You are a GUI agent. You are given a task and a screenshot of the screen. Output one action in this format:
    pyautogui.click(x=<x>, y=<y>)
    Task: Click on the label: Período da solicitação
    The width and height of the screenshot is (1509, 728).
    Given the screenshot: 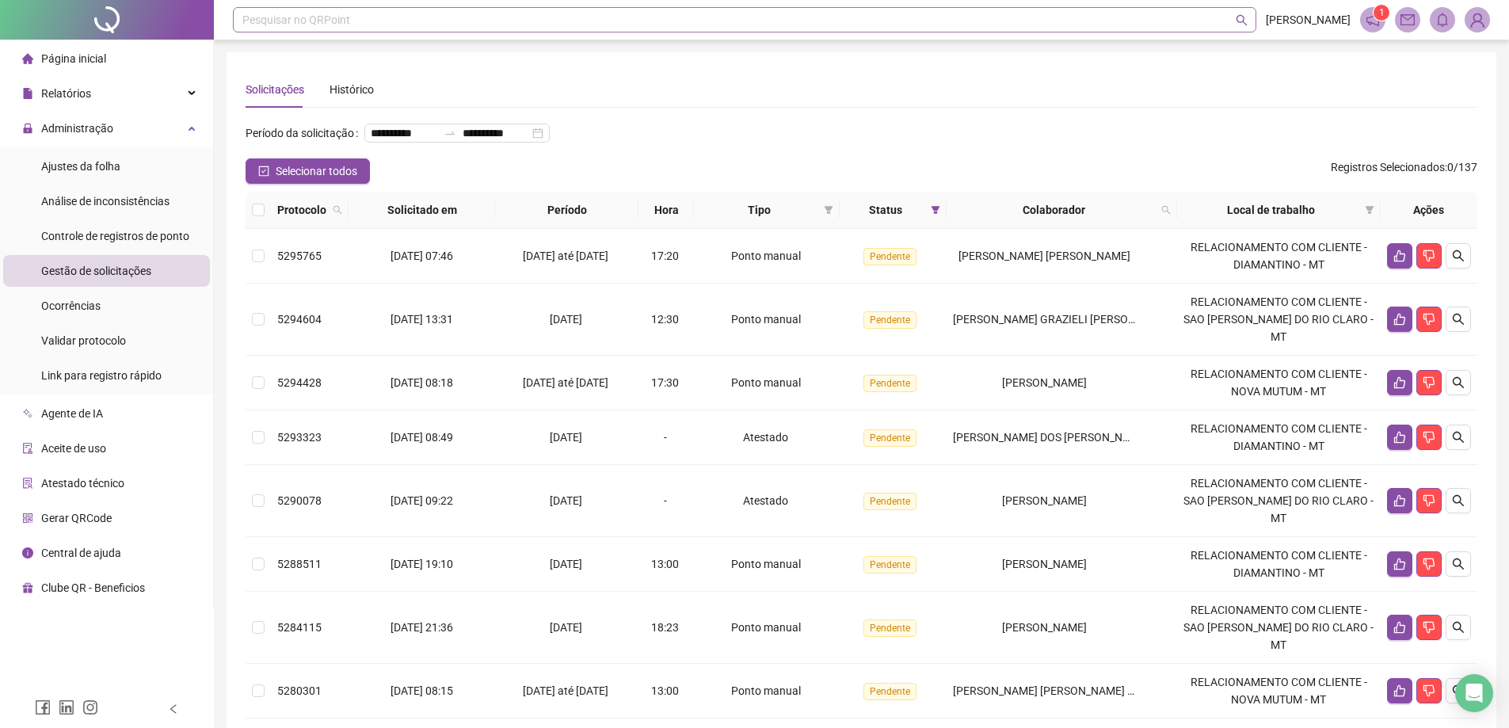 What is the action you would take?
    pyautogui.click(x=305, y=133)
    